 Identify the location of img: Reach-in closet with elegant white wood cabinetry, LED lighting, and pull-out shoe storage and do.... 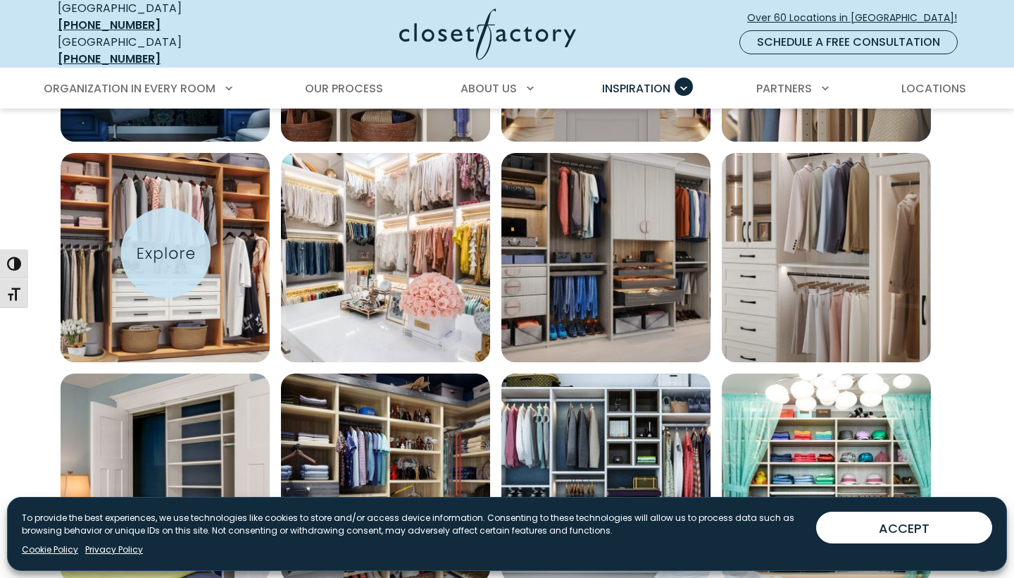
(826, 257).